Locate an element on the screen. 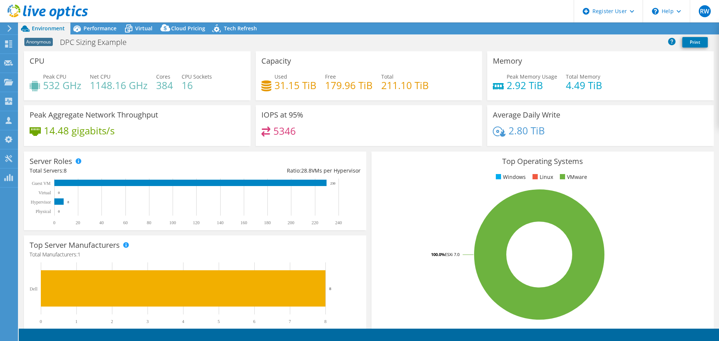  li: VMware is located at coordinates (572, 177).